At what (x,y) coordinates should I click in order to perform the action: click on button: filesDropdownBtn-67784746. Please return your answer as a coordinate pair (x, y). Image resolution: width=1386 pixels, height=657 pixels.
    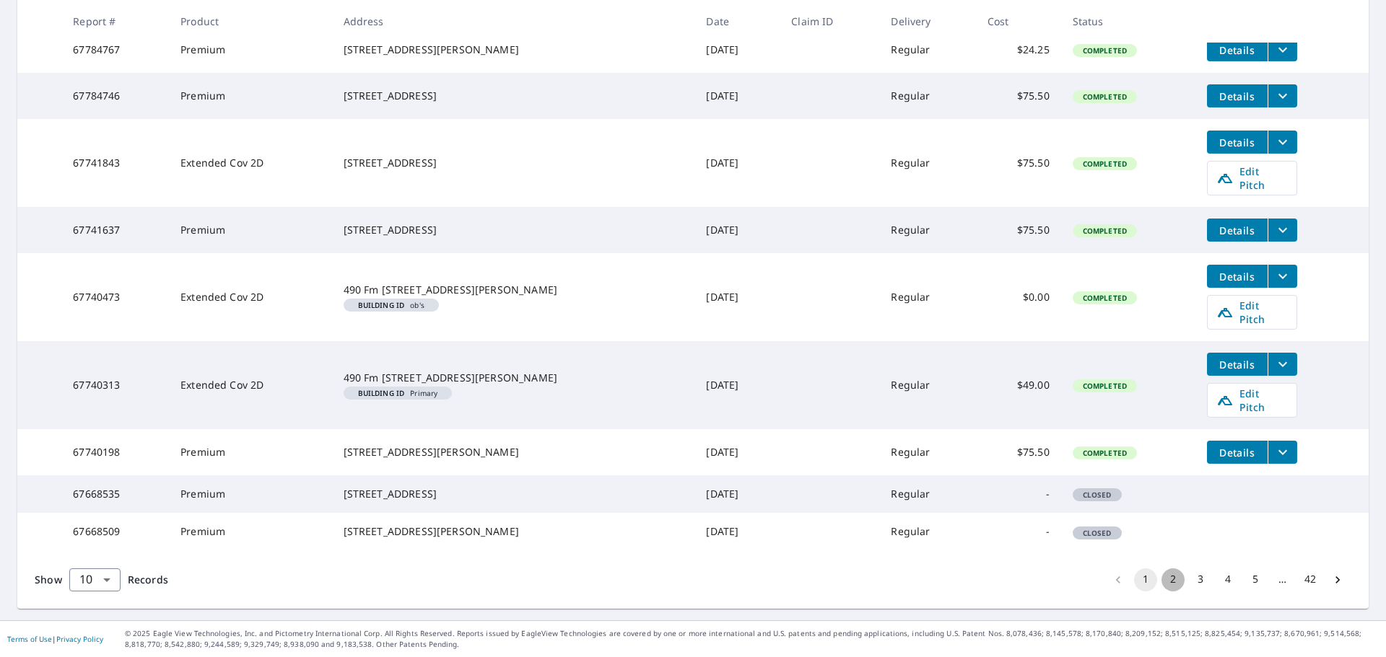
    Looking at the image, I should click on (1282, 96).